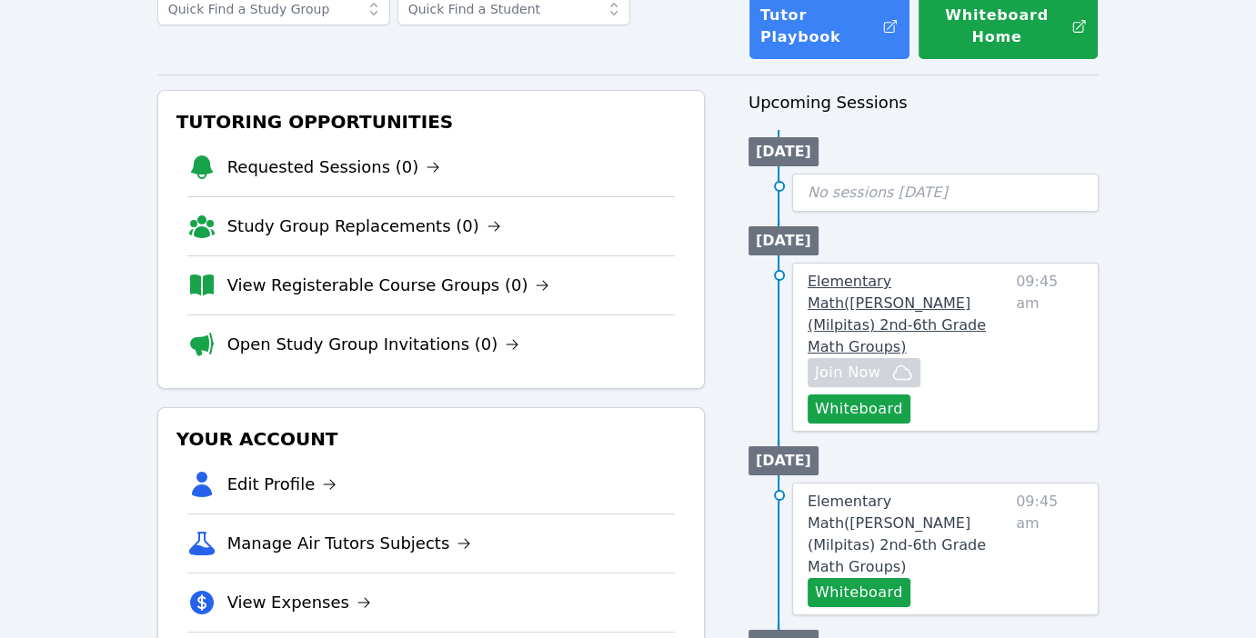 This screenshot has width=1256, height=638. I want to click on a: Open Study Group Invitations (0), so click(374, 345).